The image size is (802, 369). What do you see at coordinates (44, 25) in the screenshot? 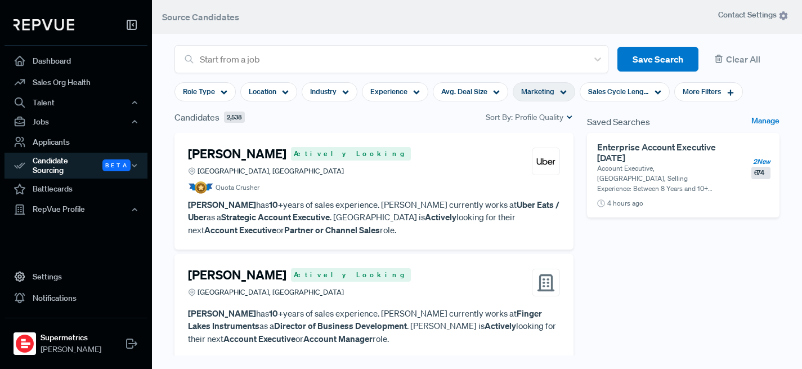
I see `img: RepVue` at bounding box center [44, 25].